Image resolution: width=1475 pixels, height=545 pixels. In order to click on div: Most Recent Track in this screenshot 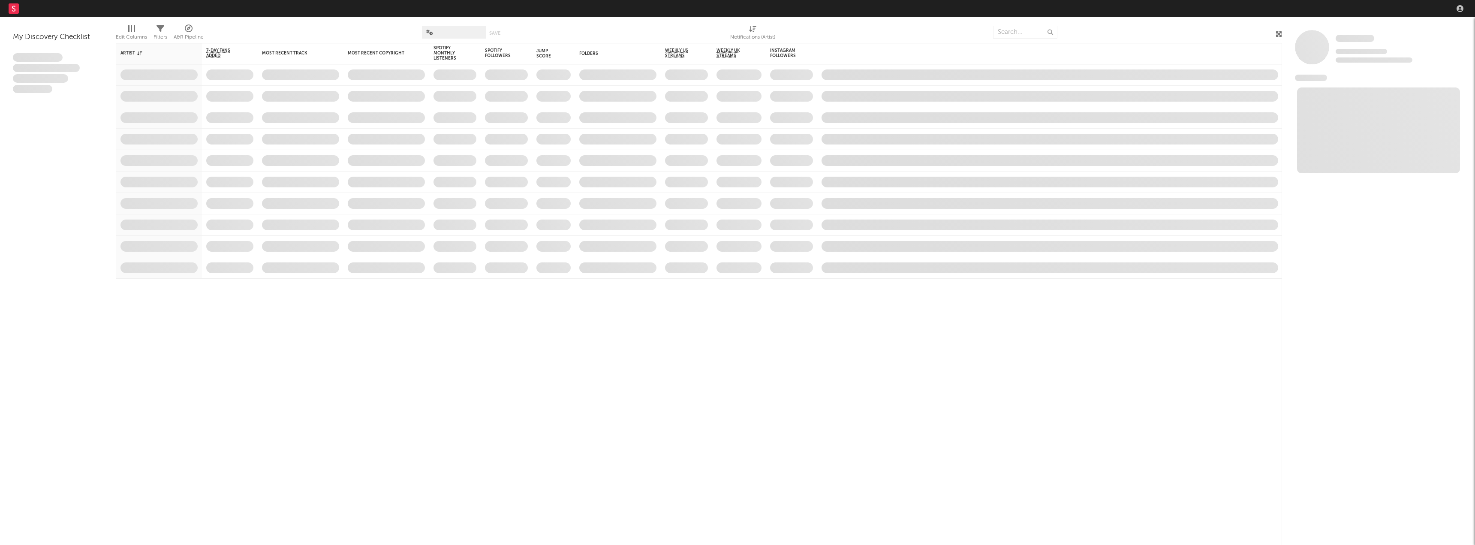, I will do `click(294, 53)`.